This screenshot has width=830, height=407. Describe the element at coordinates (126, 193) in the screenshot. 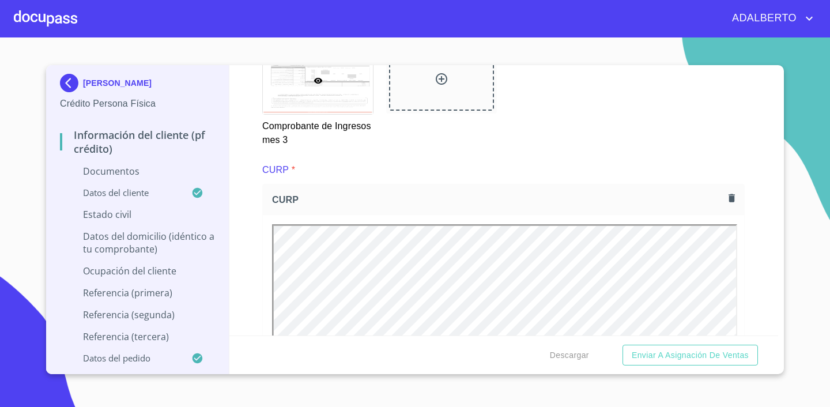

I see `p: Datos del cliente` at that location.